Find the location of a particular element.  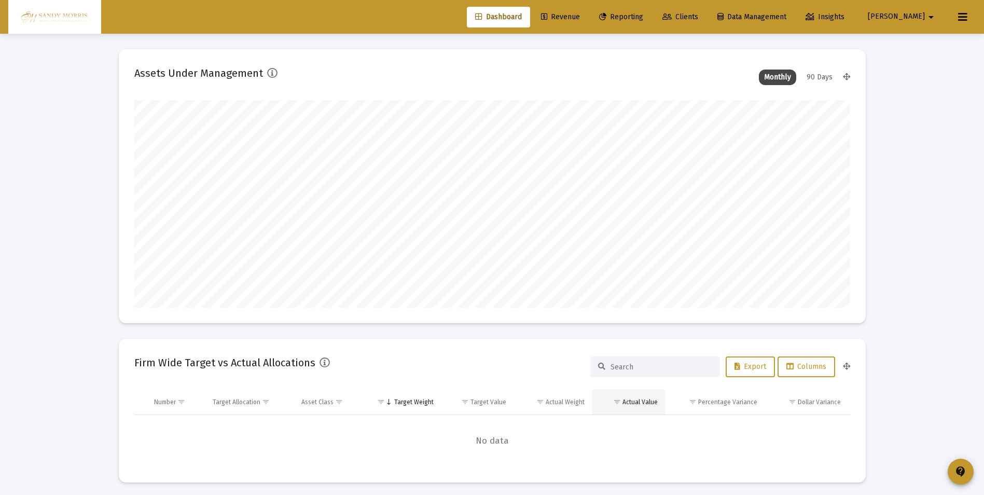

td: Column Actual Weight is located at coordinates (552, 402).